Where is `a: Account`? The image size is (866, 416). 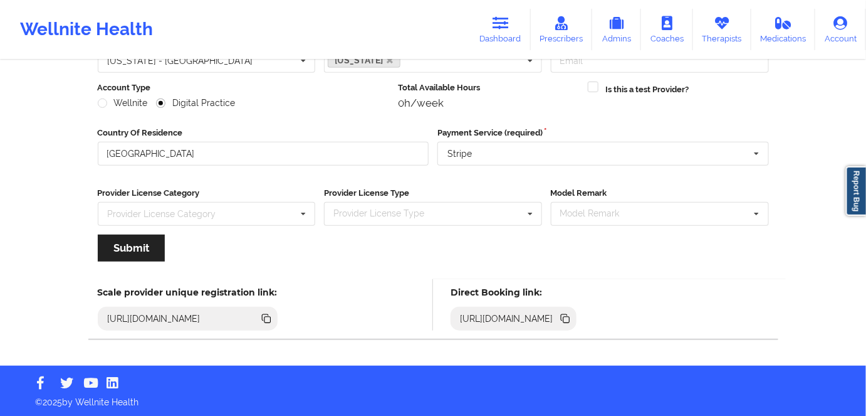 a: Account is located at coordinates (841, 29).